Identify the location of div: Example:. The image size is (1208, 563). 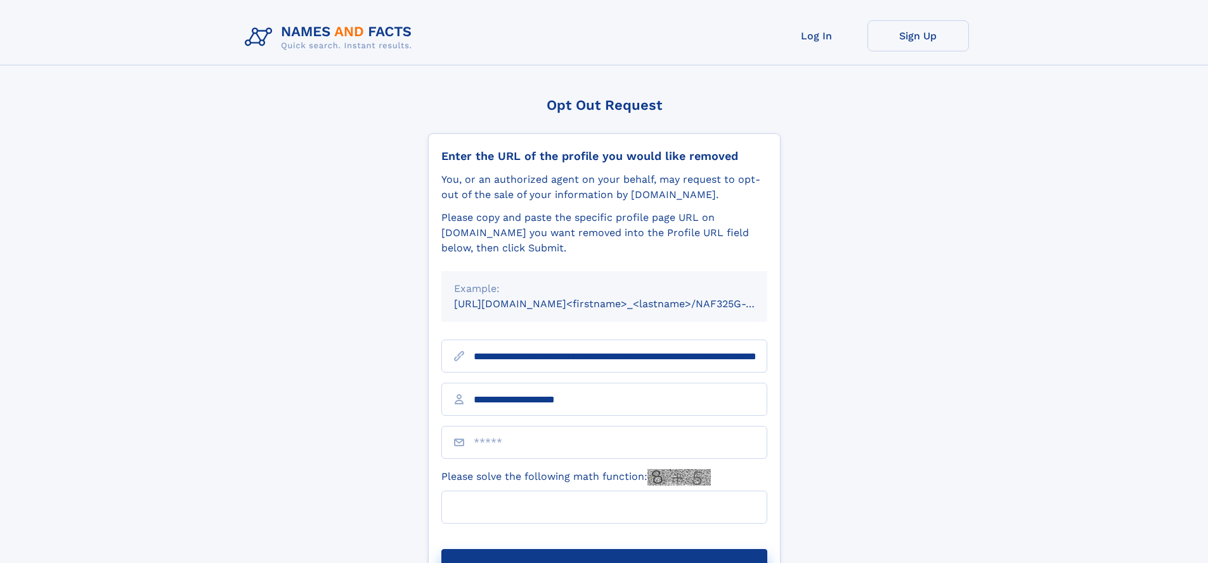
(605, 289).